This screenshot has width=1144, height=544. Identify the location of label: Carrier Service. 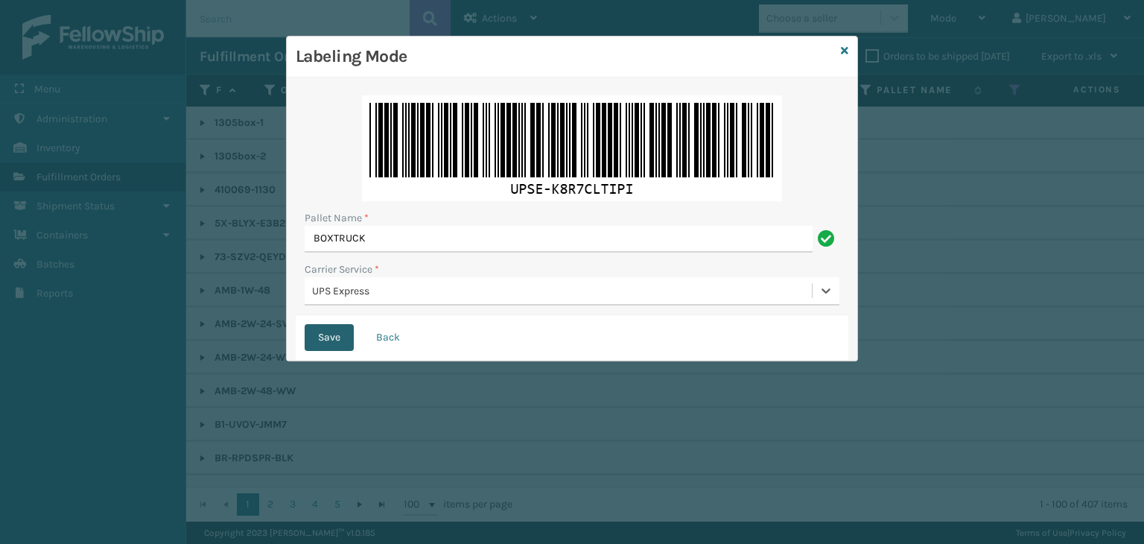
(342, 269).